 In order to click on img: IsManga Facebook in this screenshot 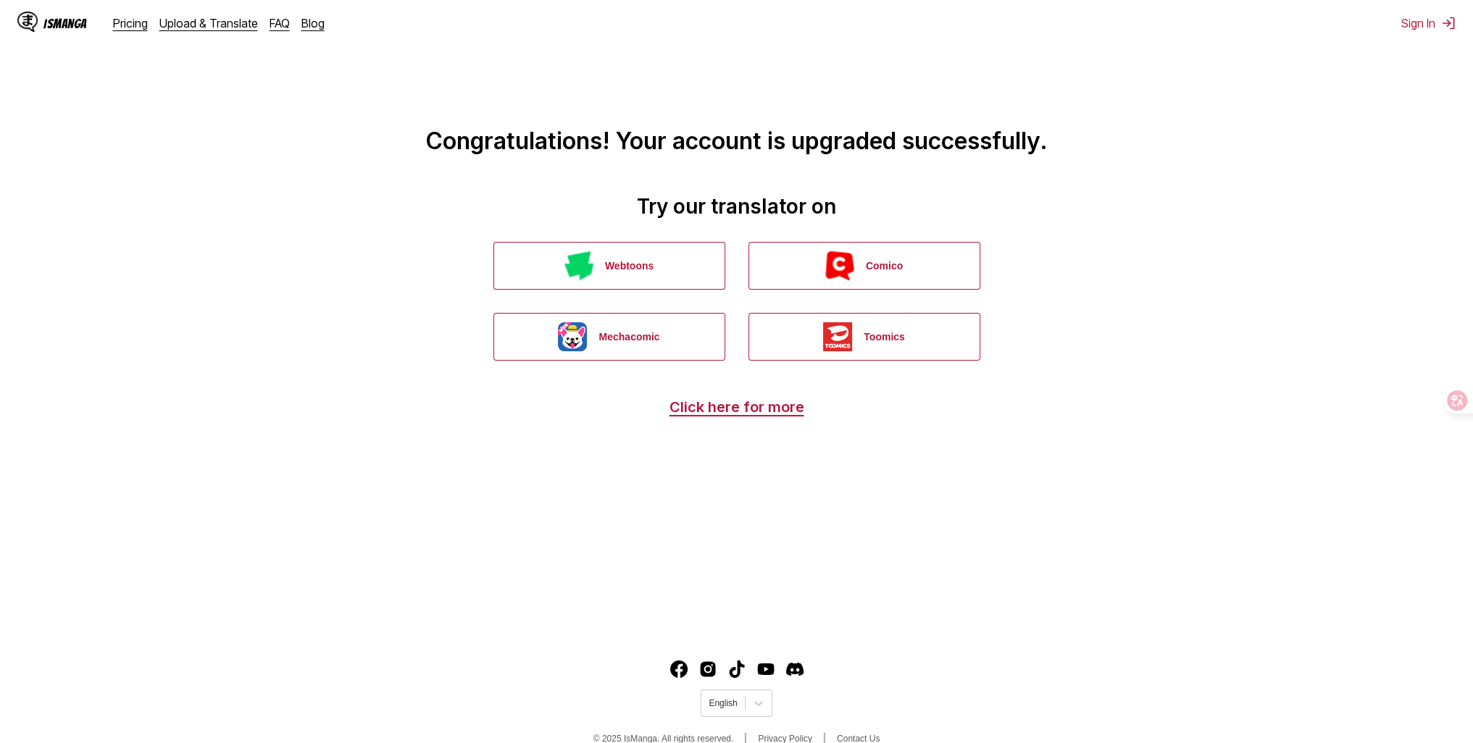, I will do `click(679, 670)`.